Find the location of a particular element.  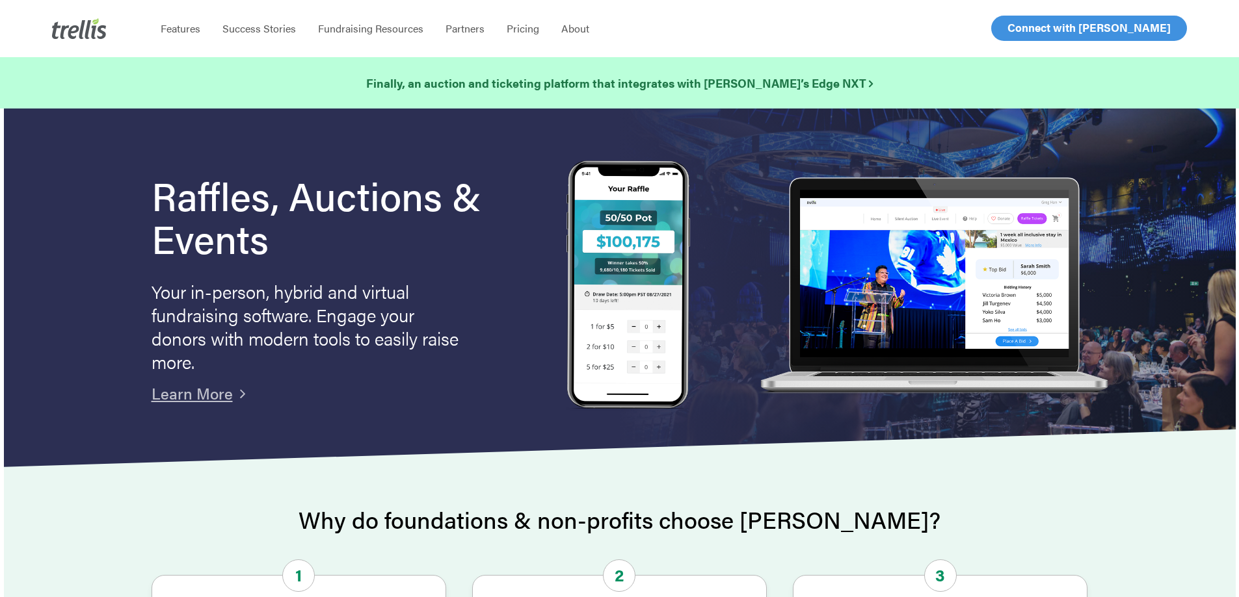

a: Learn More is located at coordinates (192, 393).